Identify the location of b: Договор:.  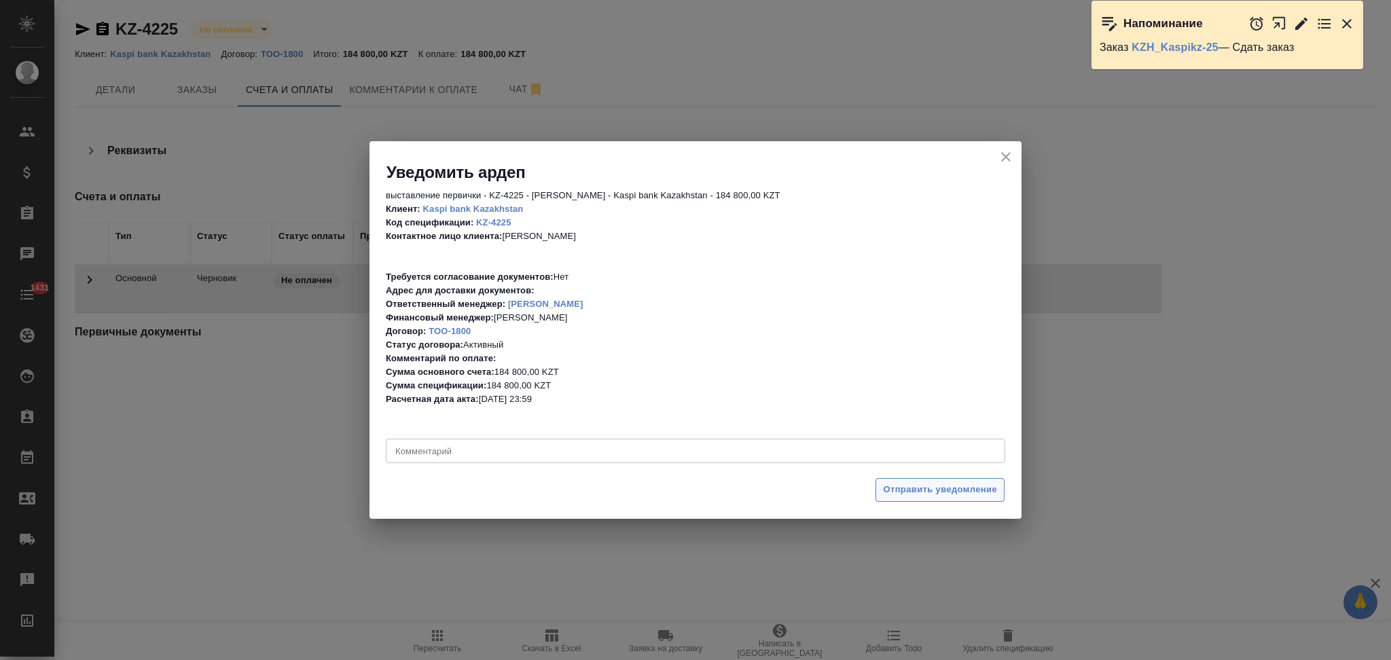
(406, 331).